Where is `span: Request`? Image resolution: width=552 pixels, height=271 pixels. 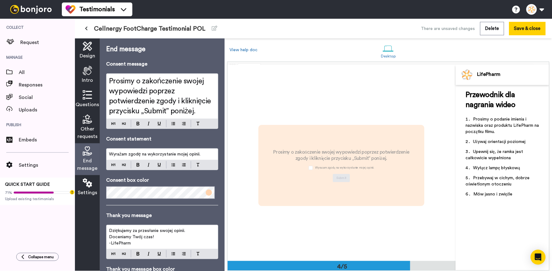
span: Request is located at coordinates (47, 42).